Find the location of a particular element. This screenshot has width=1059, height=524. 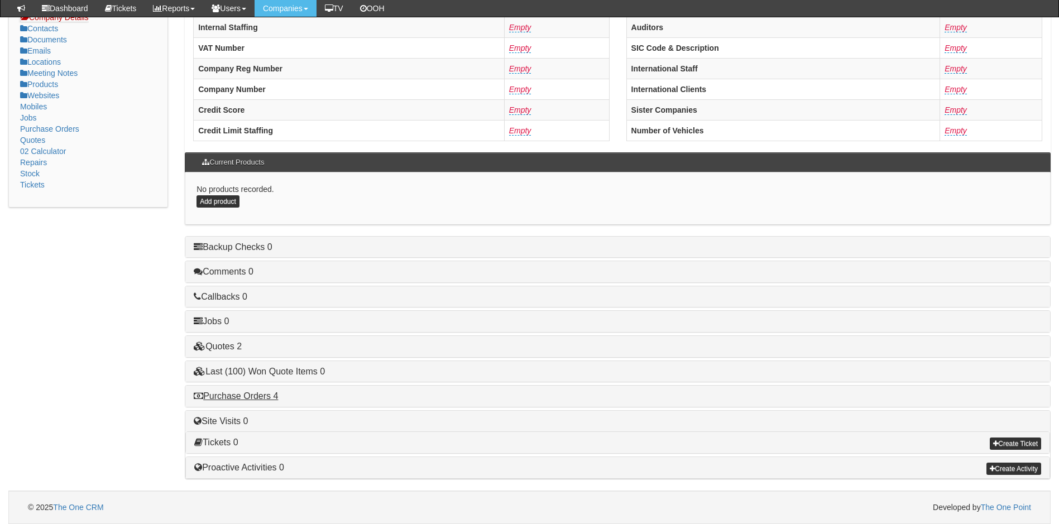

a: Create Ticket is located at coordinates (1015, 444).